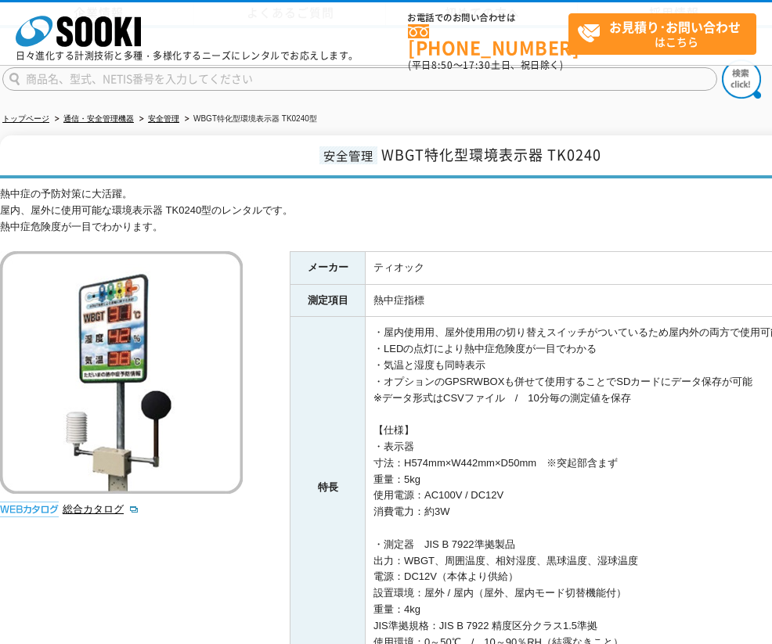  I want to click on p: 日々進化する計測技術と多種・多様化するニーズにレンタルでお応えします。, so click(187, 56).